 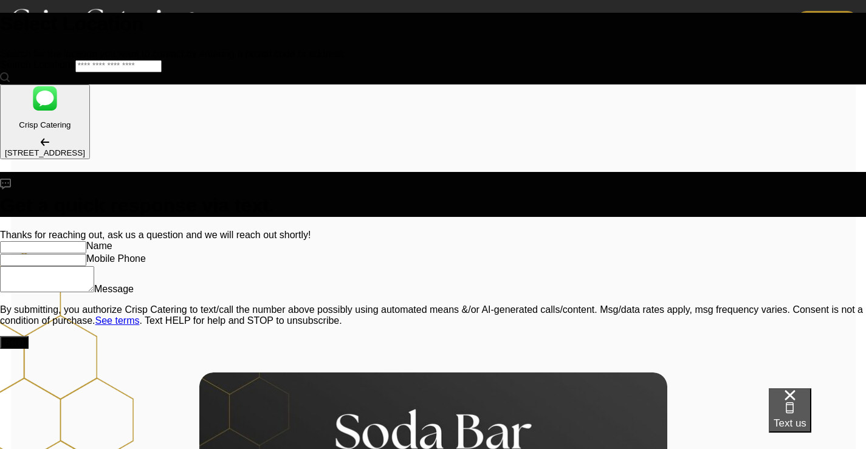 What do you see at coordinates (99, 245) in the screenshot?
I see `label: Name` at bounding box center [99, 245].